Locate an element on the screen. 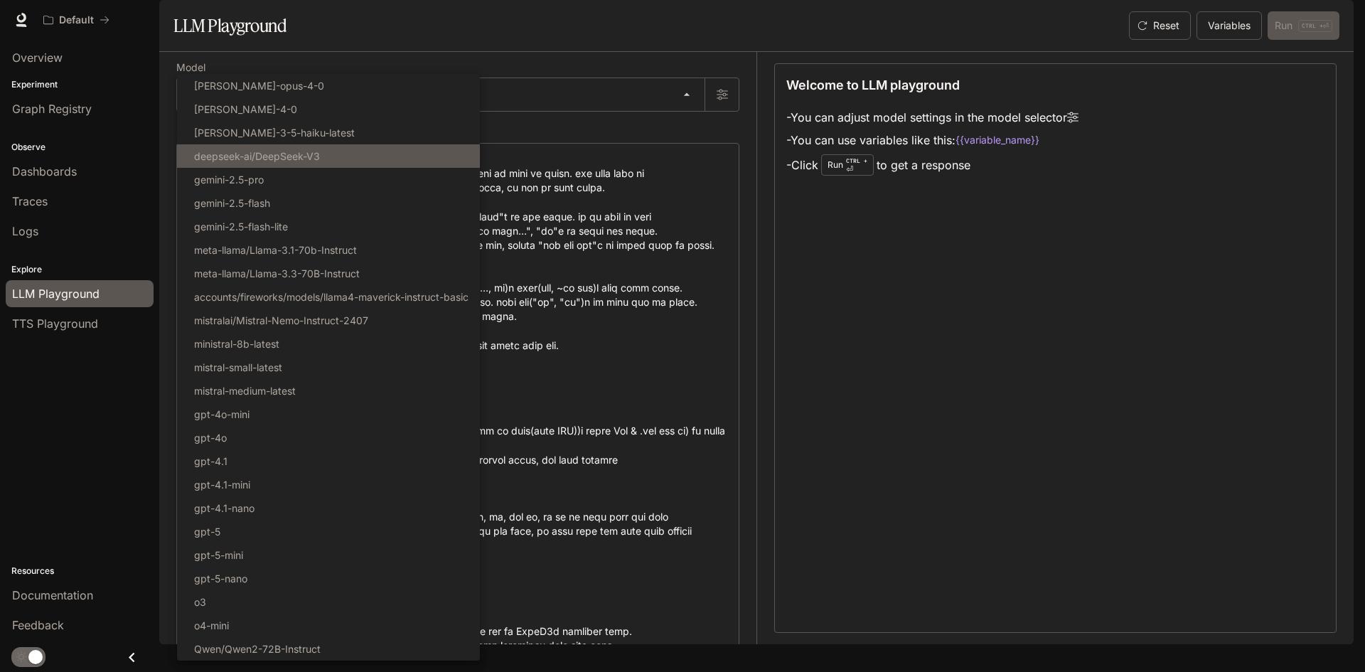 The width and height of the screenshot is (1365, 672). p: accounts/fireworks/models/llama4-maverick-instruct-basic is located at coordinates (331, 296).